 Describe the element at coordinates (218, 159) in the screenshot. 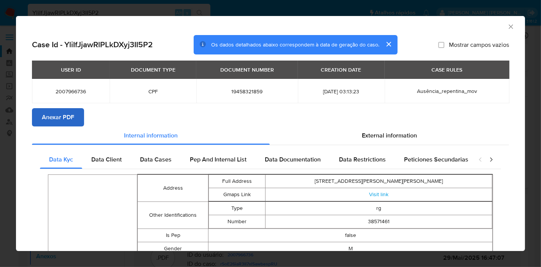

I see `span: Pep And Internal List` at that location.